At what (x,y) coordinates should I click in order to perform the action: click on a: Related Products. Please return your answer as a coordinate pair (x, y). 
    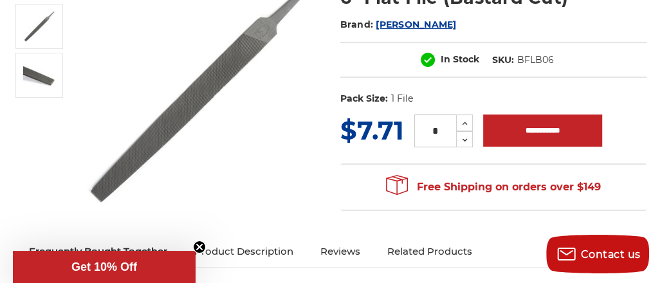
    Looking at the image, I should click on (430, 252).